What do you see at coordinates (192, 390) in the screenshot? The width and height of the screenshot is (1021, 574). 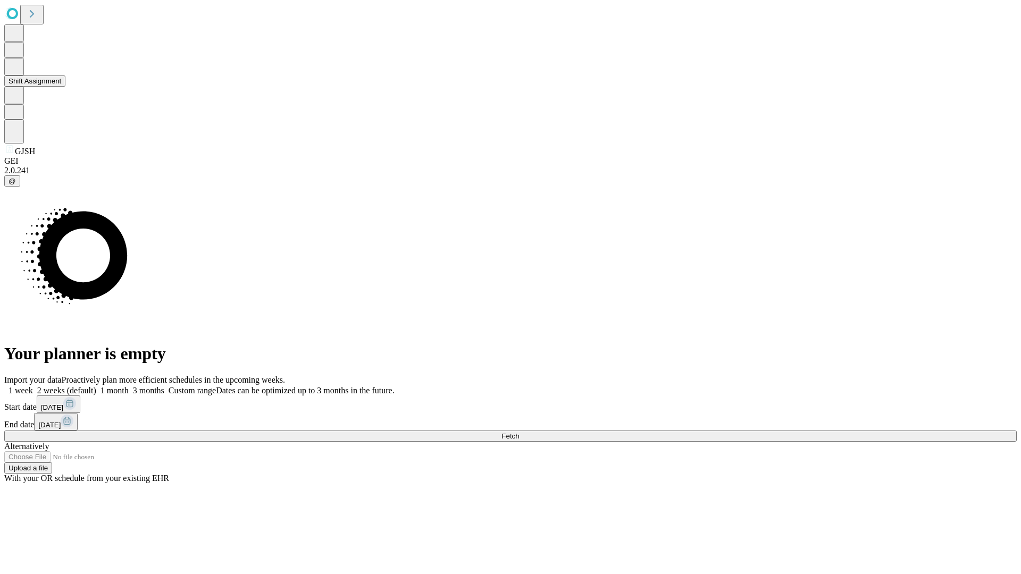 I see `span: Custom range` at bounding box center [192, 390].